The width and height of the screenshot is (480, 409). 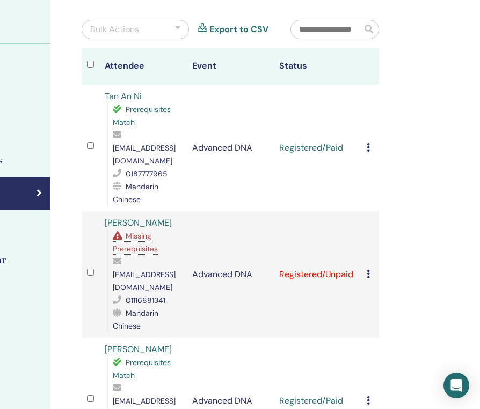 I want to click on th: Status, so click(x=317, y=66).